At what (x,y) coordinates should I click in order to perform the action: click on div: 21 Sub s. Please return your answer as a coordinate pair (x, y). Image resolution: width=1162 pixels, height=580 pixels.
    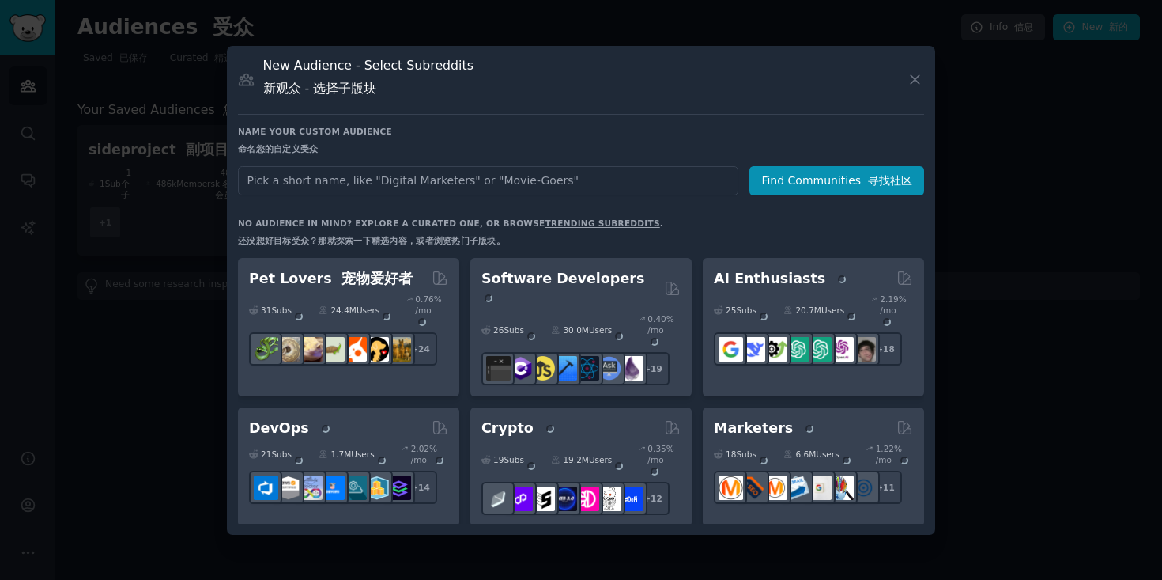
    Looking at the image, I should click on (278, 454).